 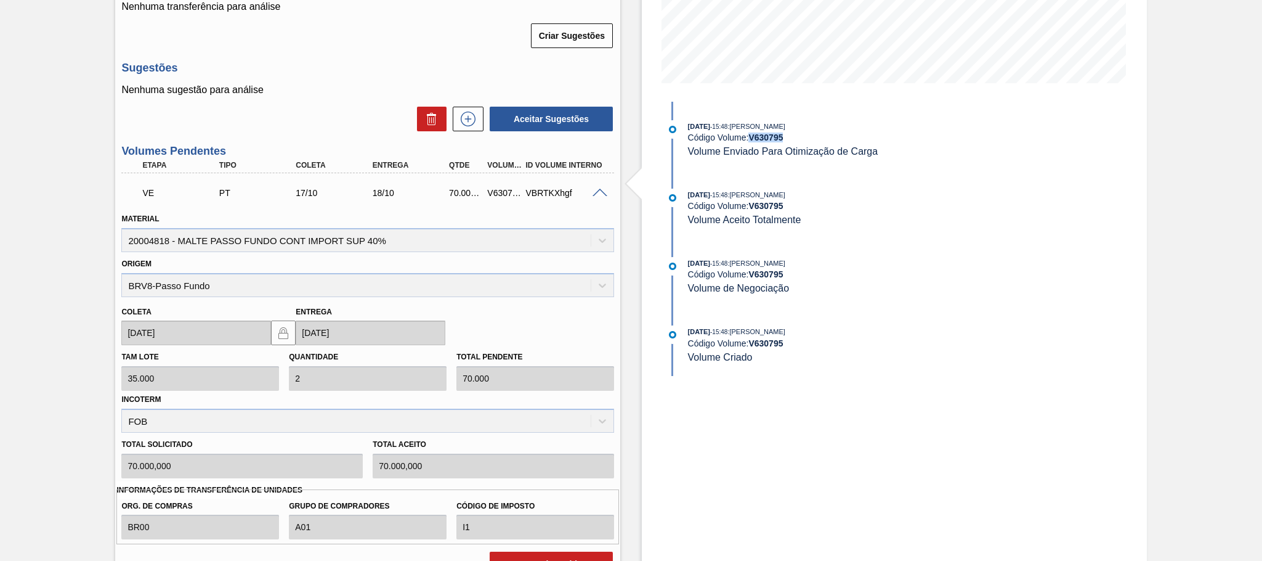 I want to click on h3: Sugestões, so click(x=368, y=68).